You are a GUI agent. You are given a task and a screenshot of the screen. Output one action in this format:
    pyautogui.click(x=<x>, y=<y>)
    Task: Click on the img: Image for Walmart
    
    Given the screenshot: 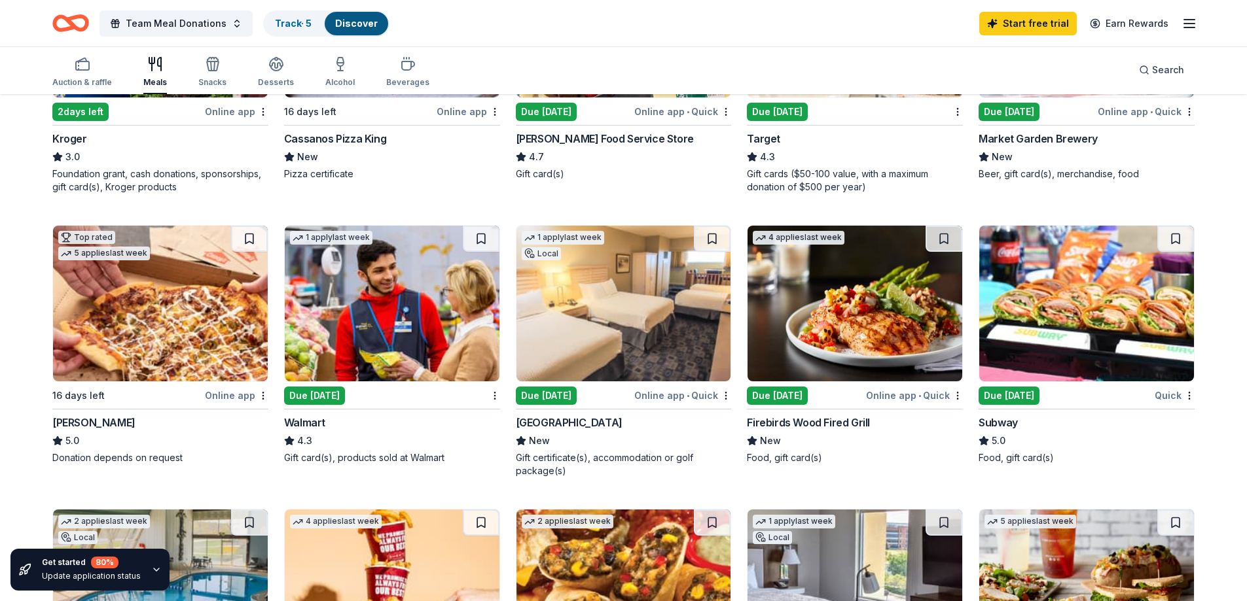 What is the action you would take?
    pyautogui.click(x=392, y=304)
    